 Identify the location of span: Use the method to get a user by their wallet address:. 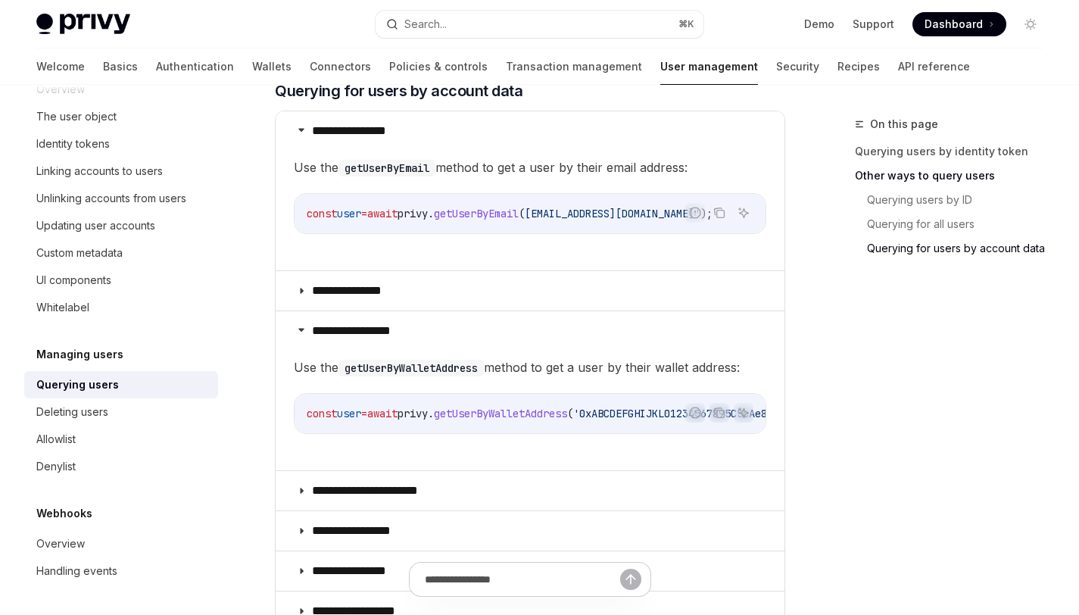
(530, 367).